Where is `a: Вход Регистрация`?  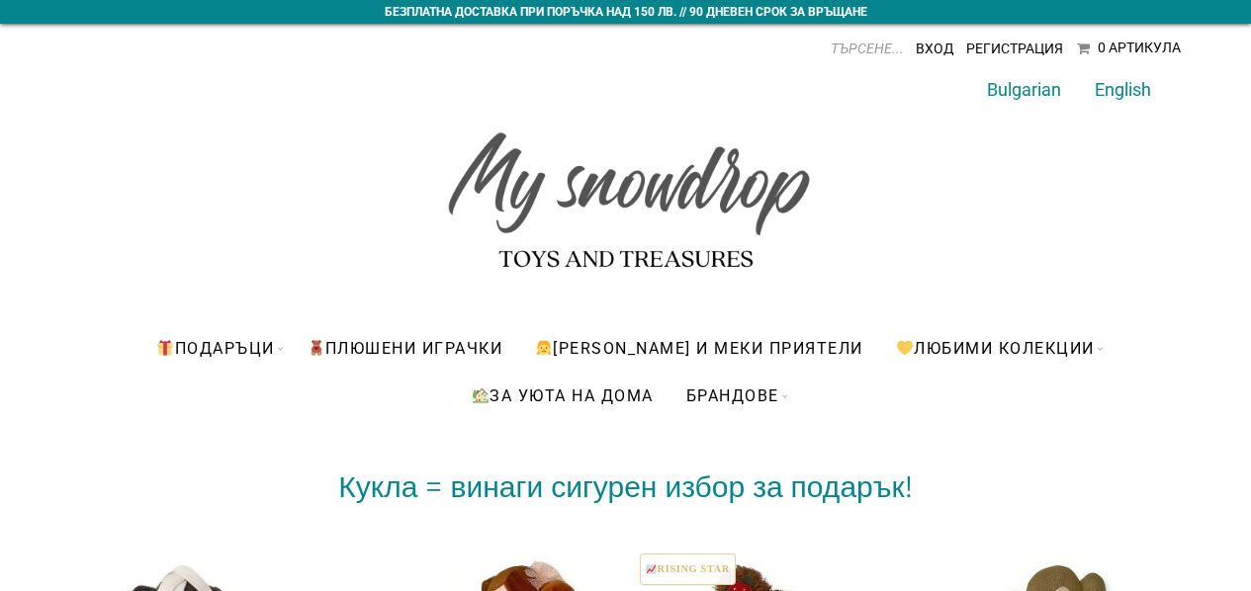
a: Вход Регистрация is located at coordinates (989, 48).